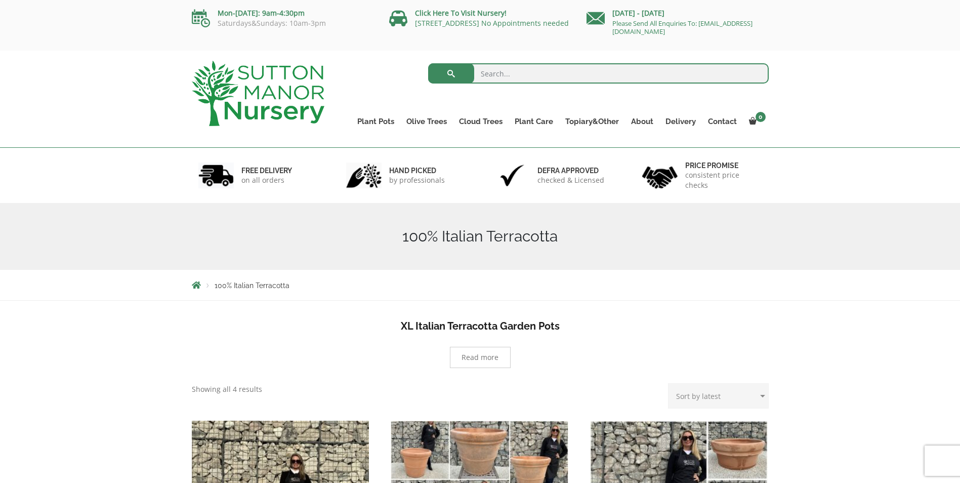 This screenshot has height=483, width=960. I want to click on p: Showing all 4 results, so click(227, 389).